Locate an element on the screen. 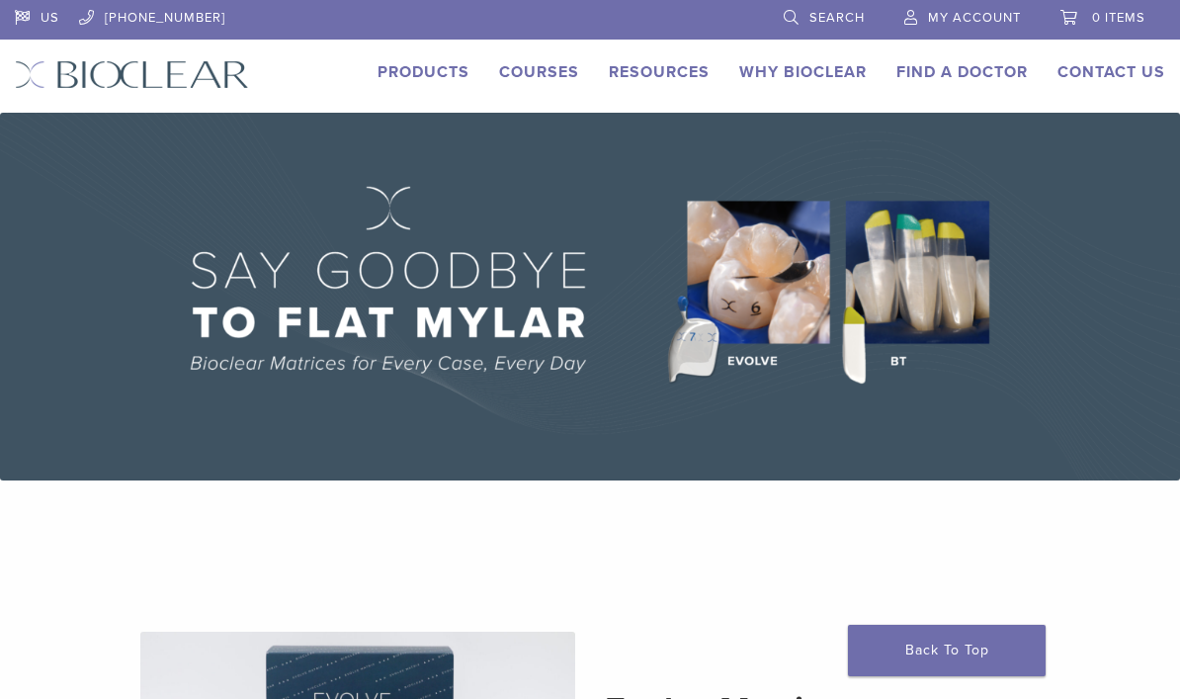 Image resolution: width=1180 pixels, height=699 pixels. a: Why Bioclear is located at coordinates (802, 72).